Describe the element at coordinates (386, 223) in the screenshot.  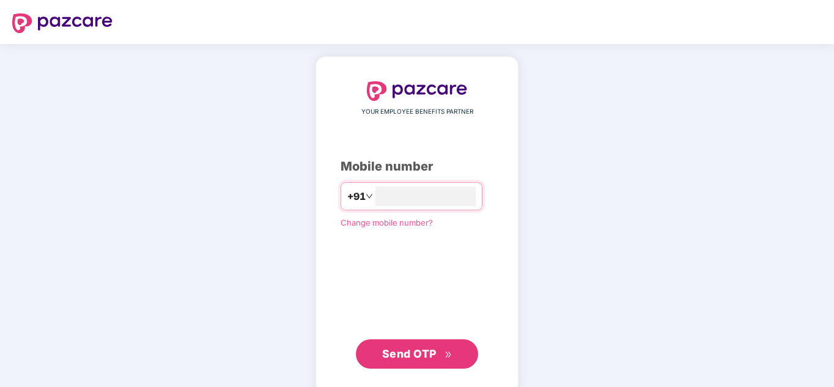
I see `span: Change mobile number?` at that location.